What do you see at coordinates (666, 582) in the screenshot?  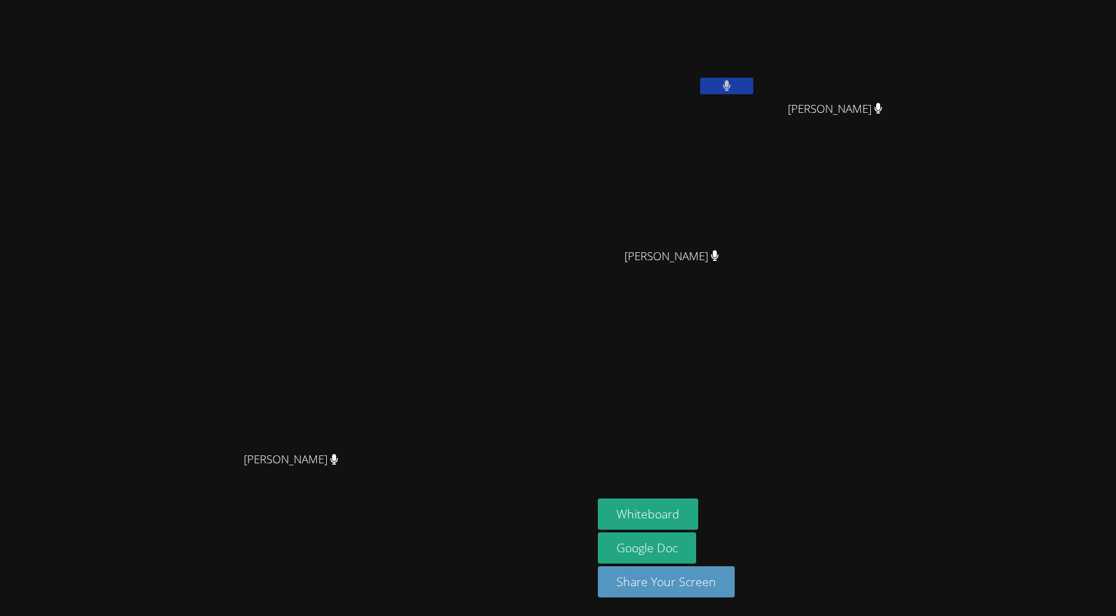 I see `button: Share Your Screen` at bounding box center [666, 582].